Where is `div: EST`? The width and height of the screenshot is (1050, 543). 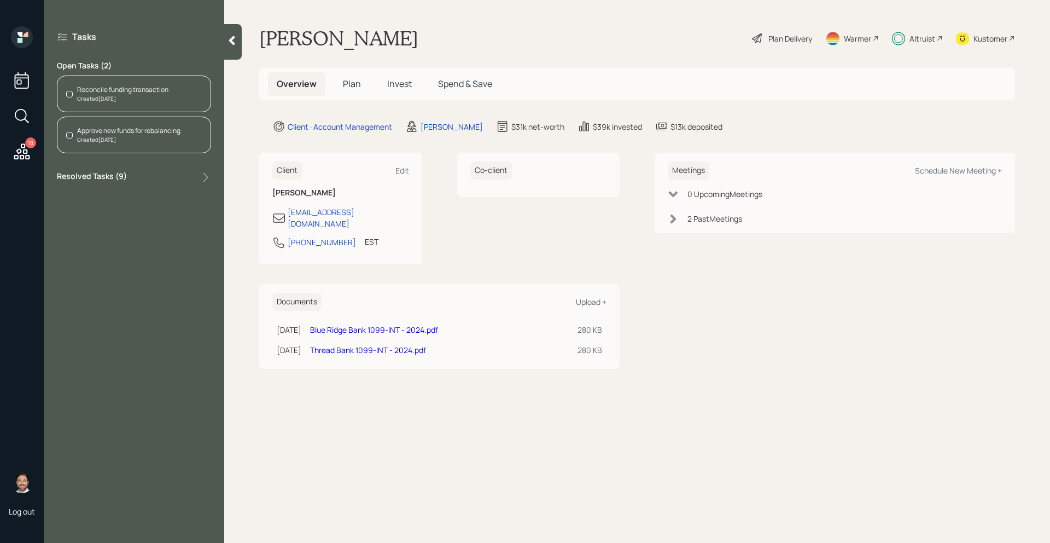
div: EST is located at coordinates (372, 241).